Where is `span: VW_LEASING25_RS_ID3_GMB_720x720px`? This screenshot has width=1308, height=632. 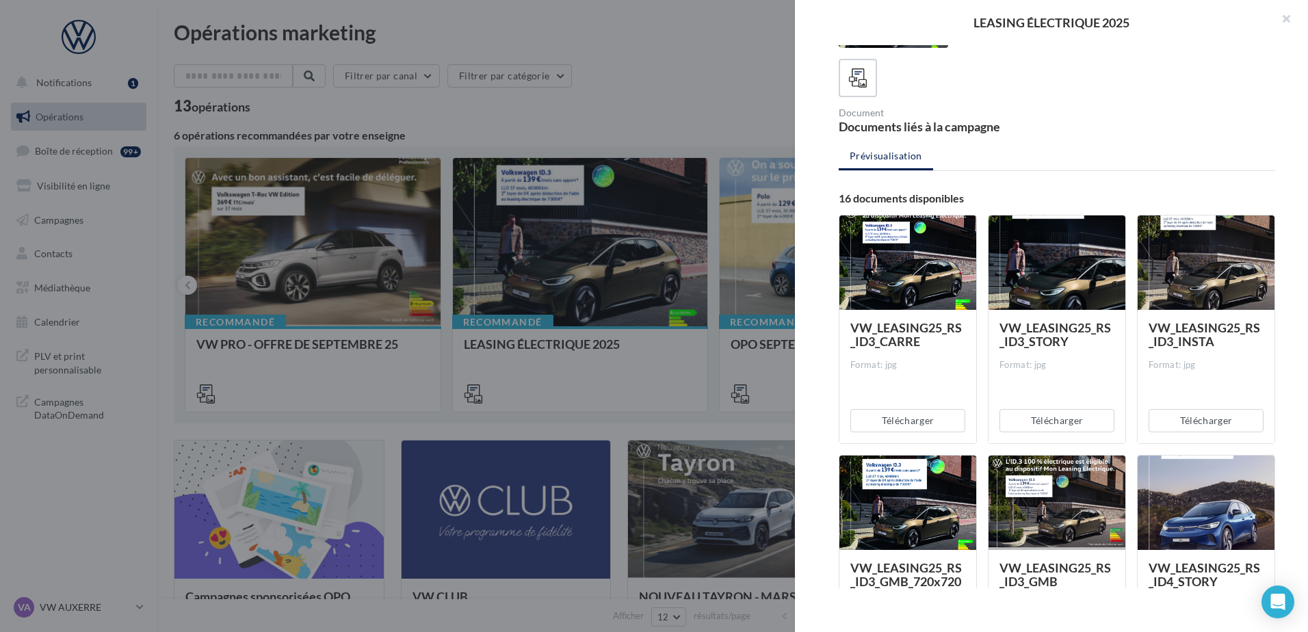 span: VW_LEASING25_RS_ID3_GMB_720x720px is located at coordinates (906, 581).